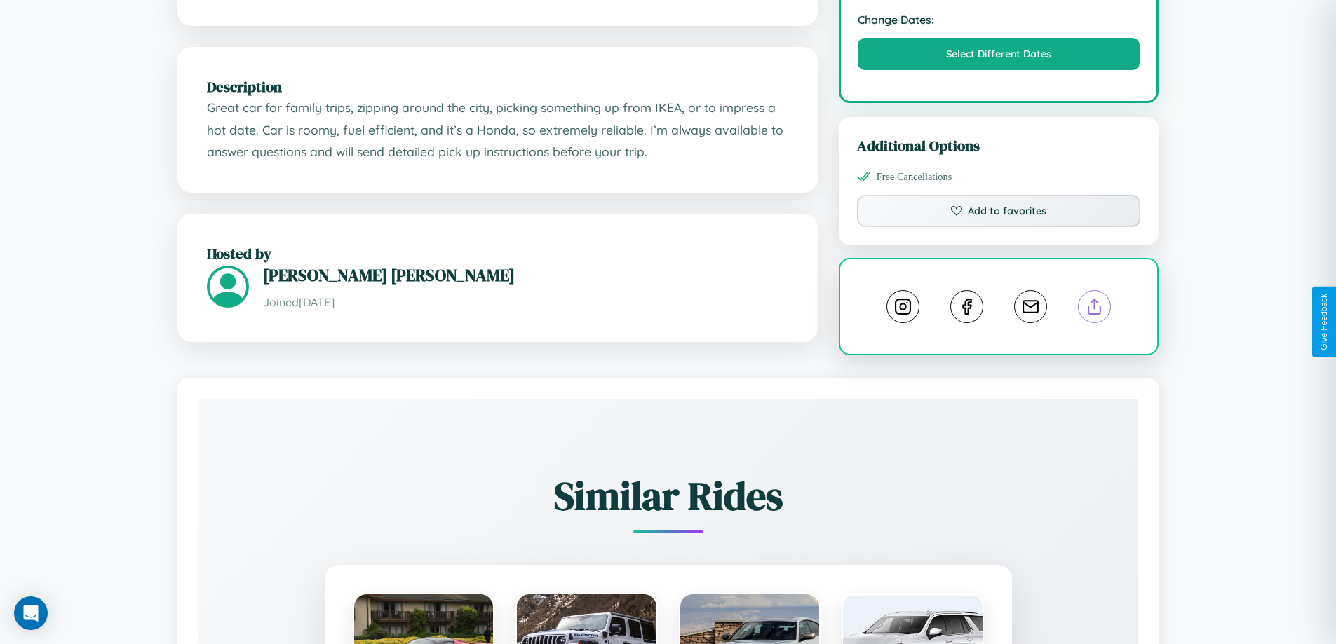 The image size is (1336, 644). What do you see at coordinates (497, 86) in the screenshot?
I see `h2: Description` at bounding box center [497, 86].